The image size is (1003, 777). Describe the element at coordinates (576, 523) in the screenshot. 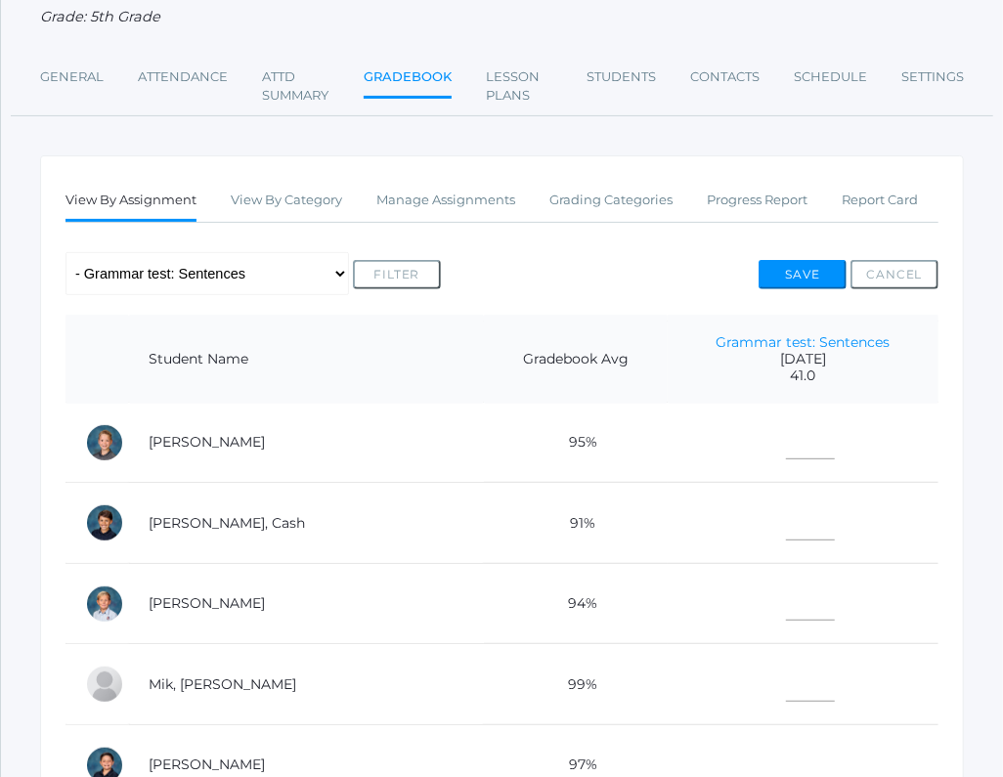

I see `td: 91%` at that location.